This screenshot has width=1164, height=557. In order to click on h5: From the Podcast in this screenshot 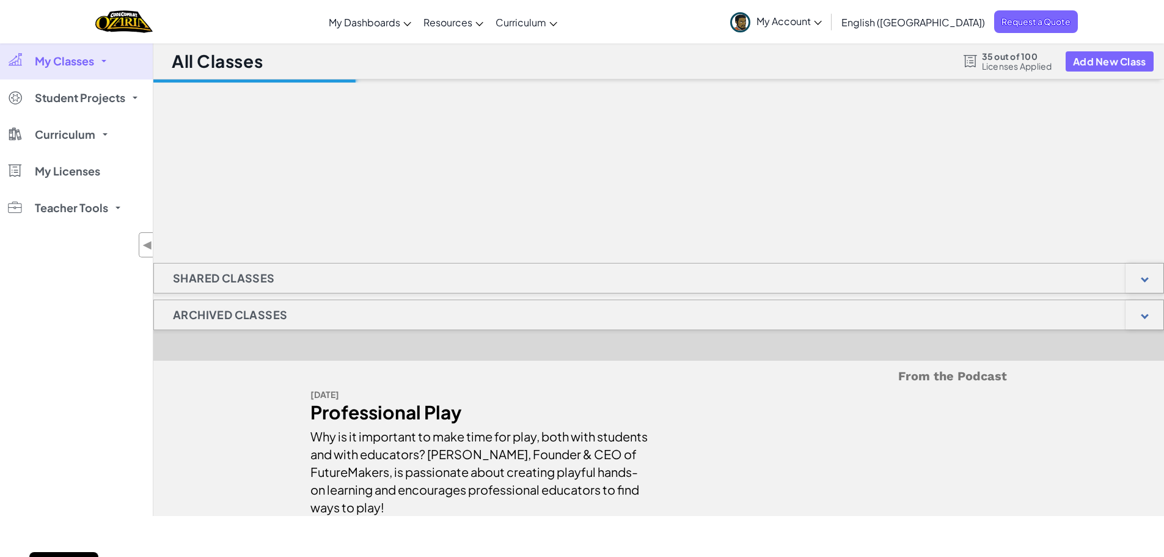, I will do `click(659, 376)`.